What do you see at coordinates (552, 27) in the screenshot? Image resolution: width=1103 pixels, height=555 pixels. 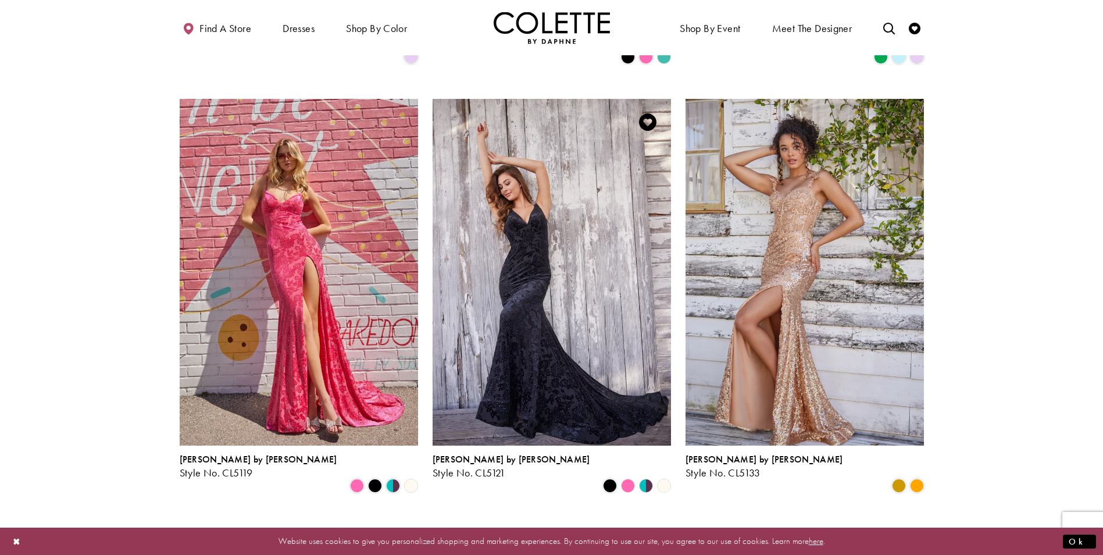 I see `img: Colette by Daphne` at bounding box center [552, 27].